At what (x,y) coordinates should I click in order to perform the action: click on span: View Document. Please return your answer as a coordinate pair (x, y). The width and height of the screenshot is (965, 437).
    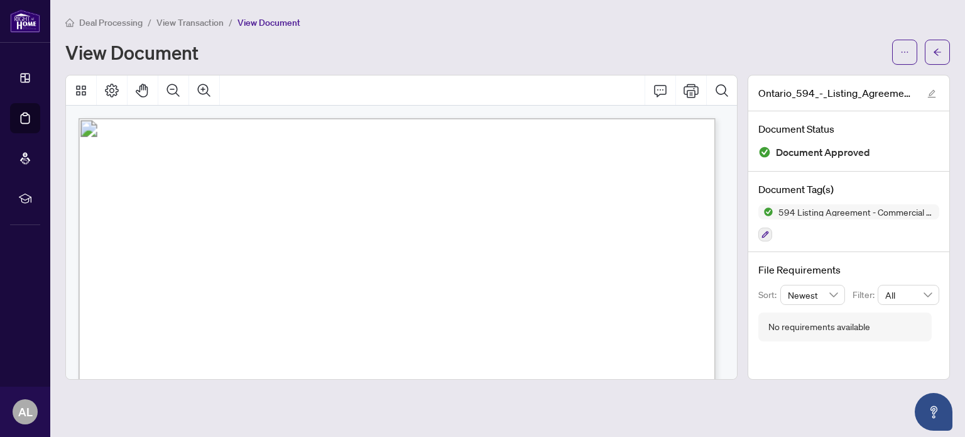
    Looking at the image, I should click on (269, 23).